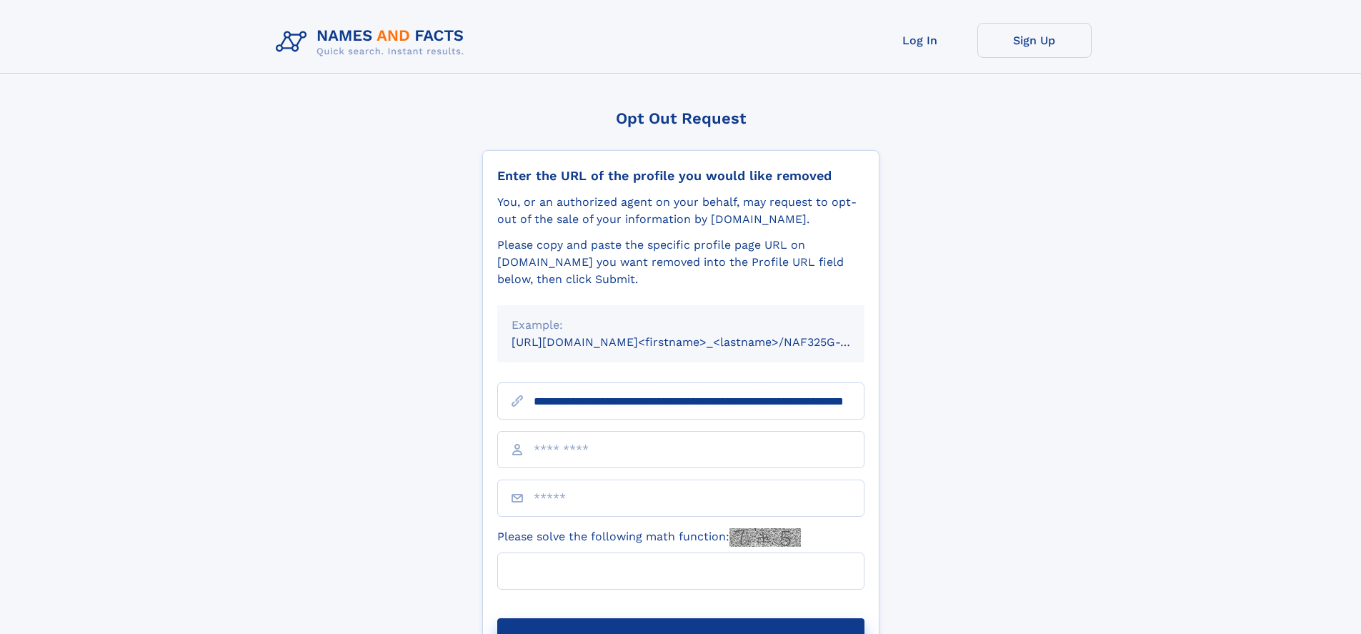  What do you see at coordinates (1034, 40) in the screenshot?
I see `a: Sign Up` at bounding box center [1034, 40].